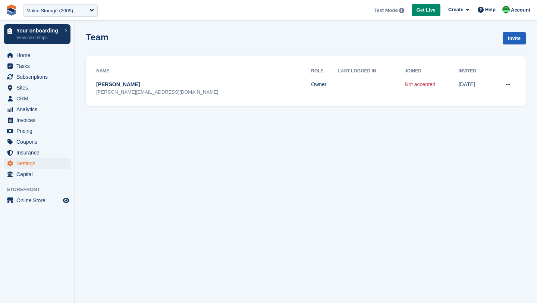 The height and width of the screenshot is (303, 537). What do you see at coordinates (39, 152) in the screenshot?
I see `span: Insurance` at bounding box center [39, 152].